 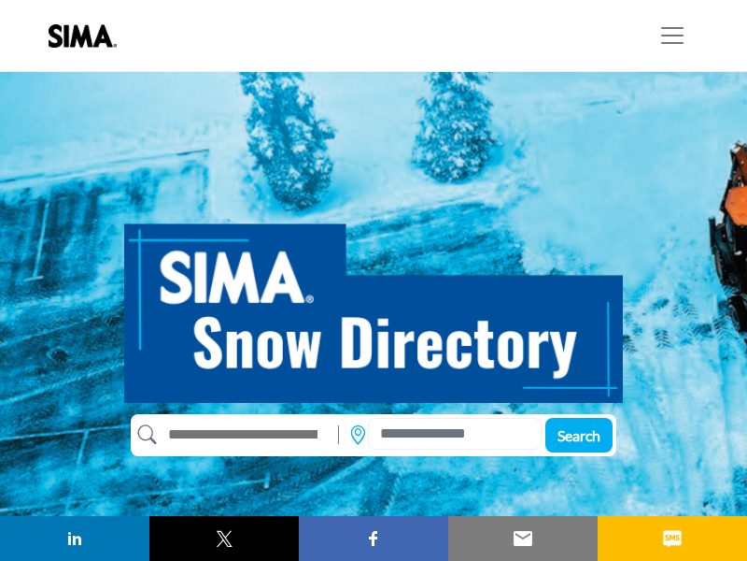 I want to click on img: Site Logo, so click(x=87, y=36).